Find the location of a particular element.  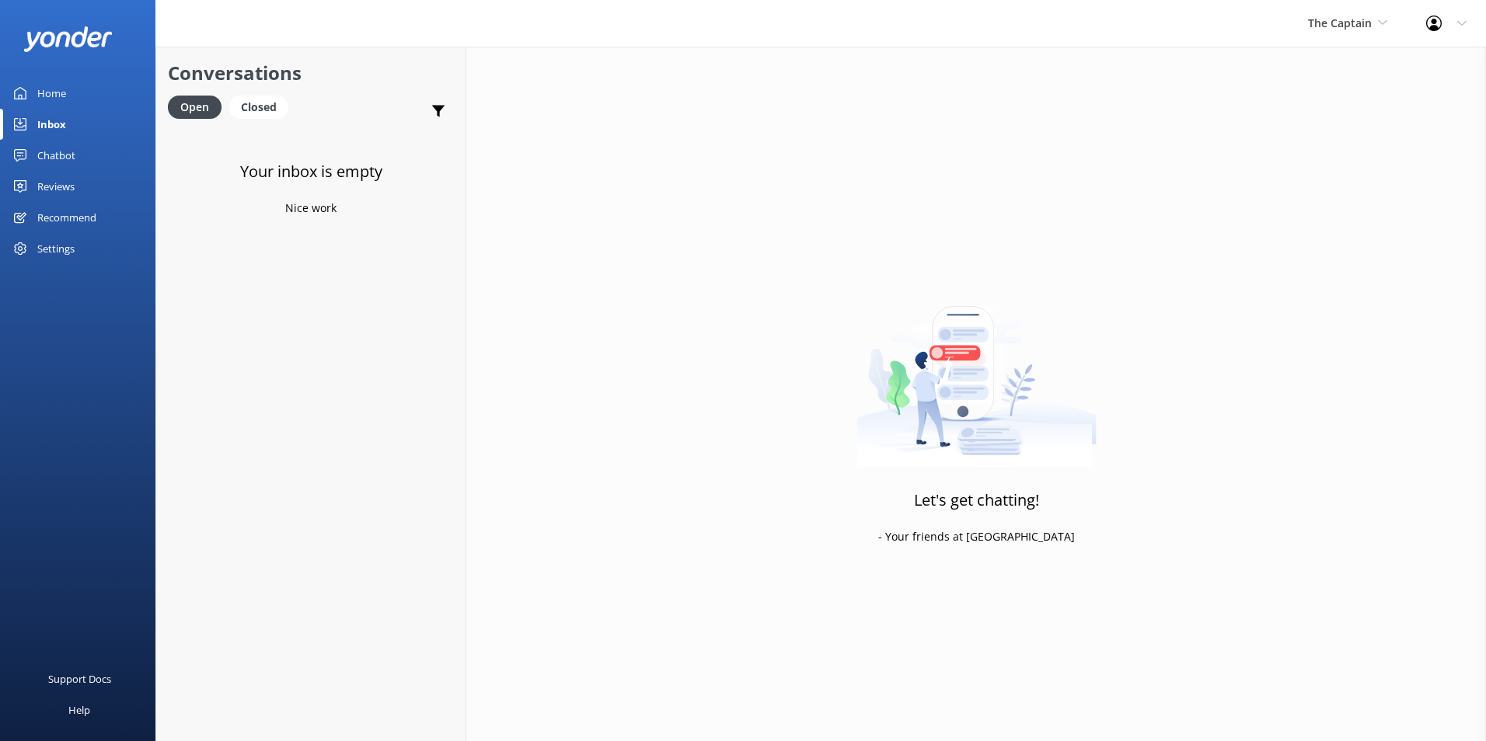

div: Recommend is located at coordinates (67, 218).